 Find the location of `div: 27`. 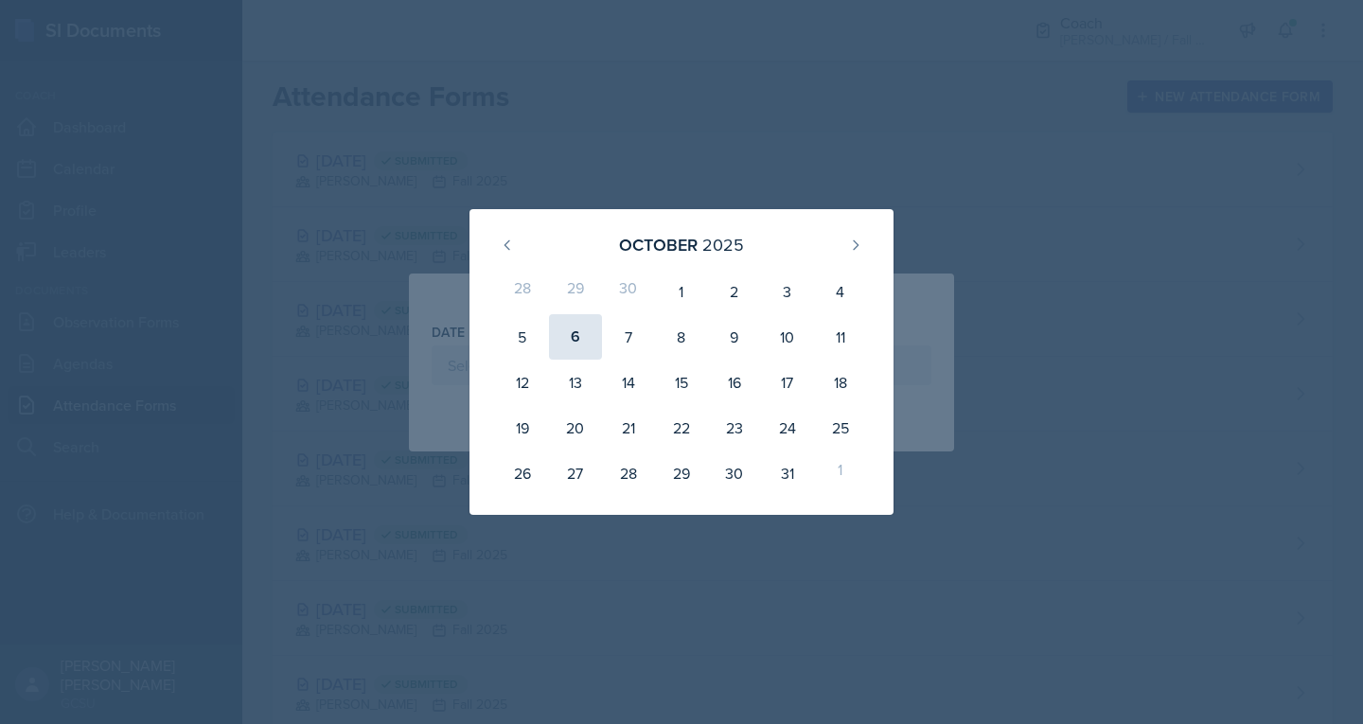

div: 27 is located at coordinates (576, 473).